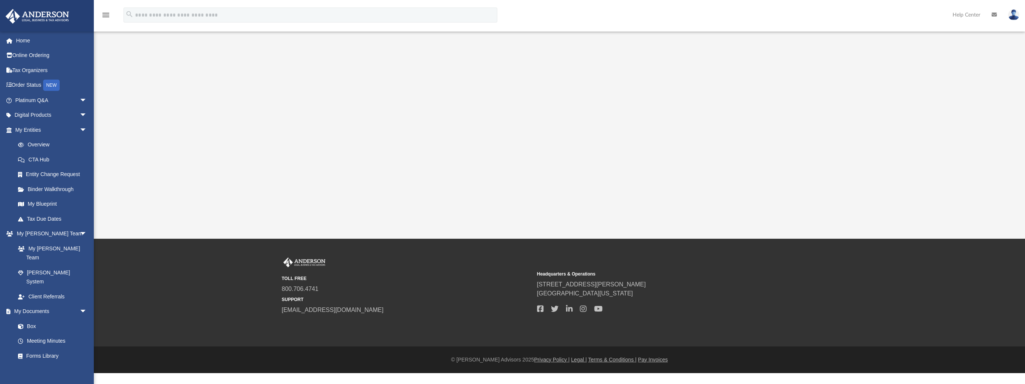 This screenshot has height=384, width=1025. Describe the element at coordinates (300, 289) in the screenshot. I see `a: 800.706.4741` at that location.